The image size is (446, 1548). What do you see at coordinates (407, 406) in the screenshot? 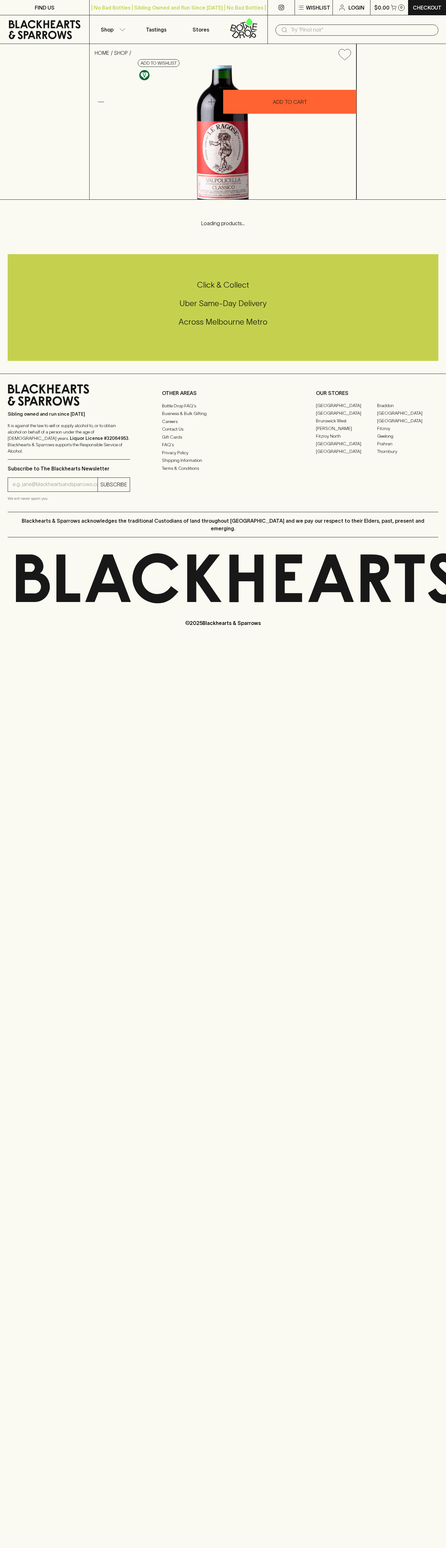
I see `a: Braddon` at bounding box center [407, 406].